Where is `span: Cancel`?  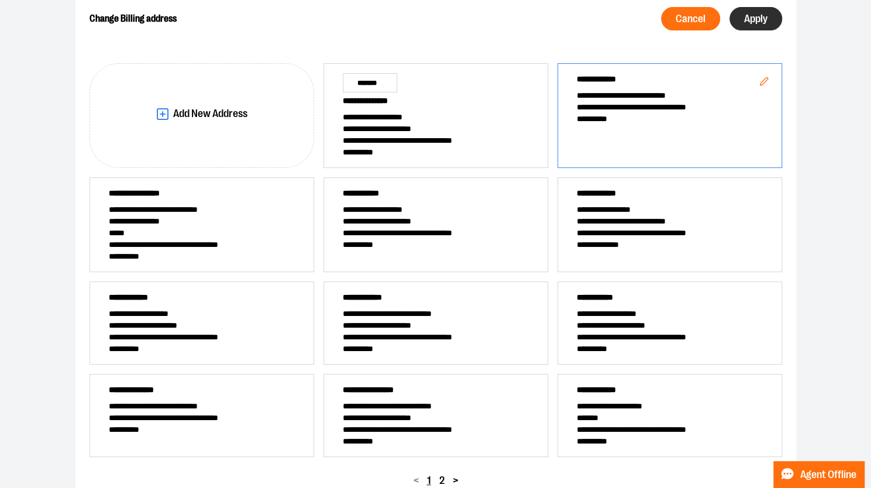
span: Cancel is located at coordinates (690, 19).